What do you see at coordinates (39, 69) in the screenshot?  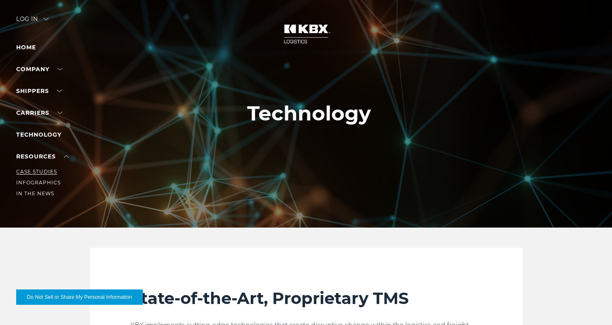 I see `a: Company` at bounding box center [39, 69].